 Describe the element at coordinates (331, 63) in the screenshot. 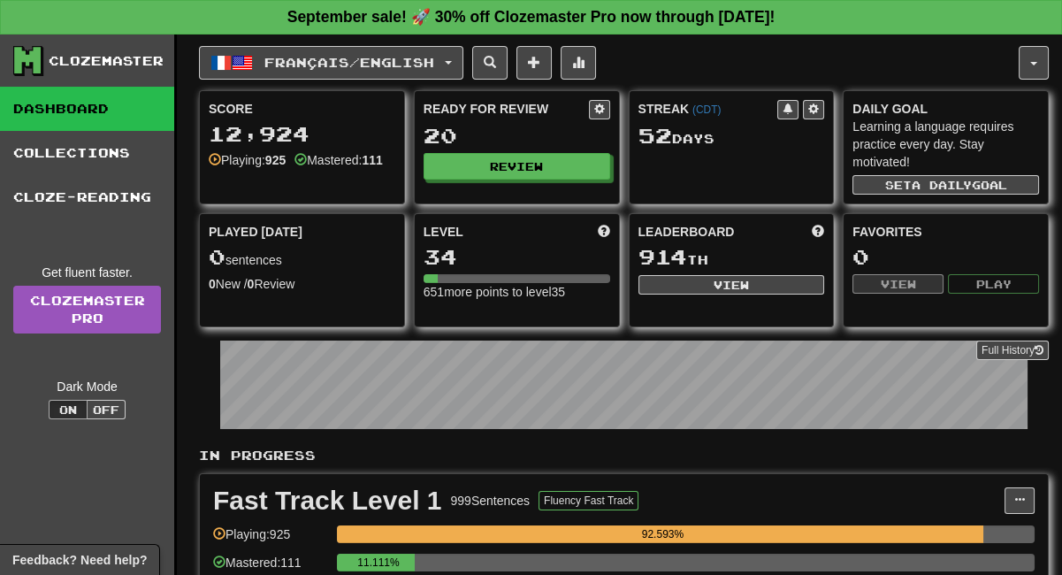

I see `button: Français/English` at that location.